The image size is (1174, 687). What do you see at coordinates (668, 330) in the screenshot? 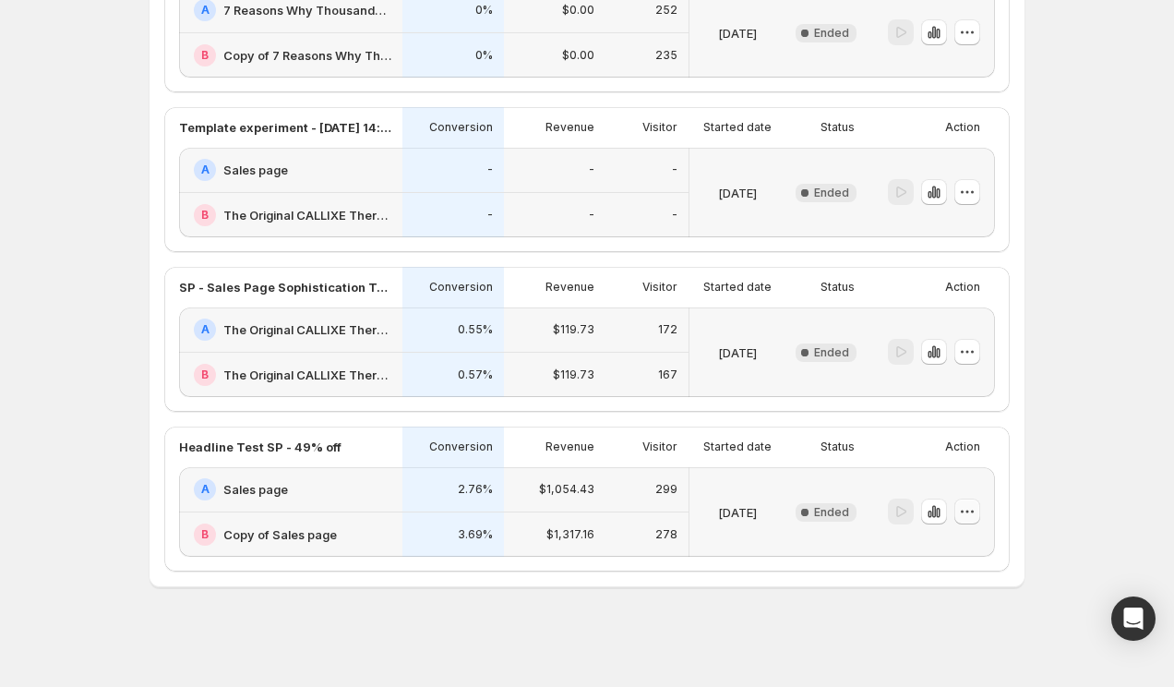
I see `p: 172` at bounding box center [668, 330].